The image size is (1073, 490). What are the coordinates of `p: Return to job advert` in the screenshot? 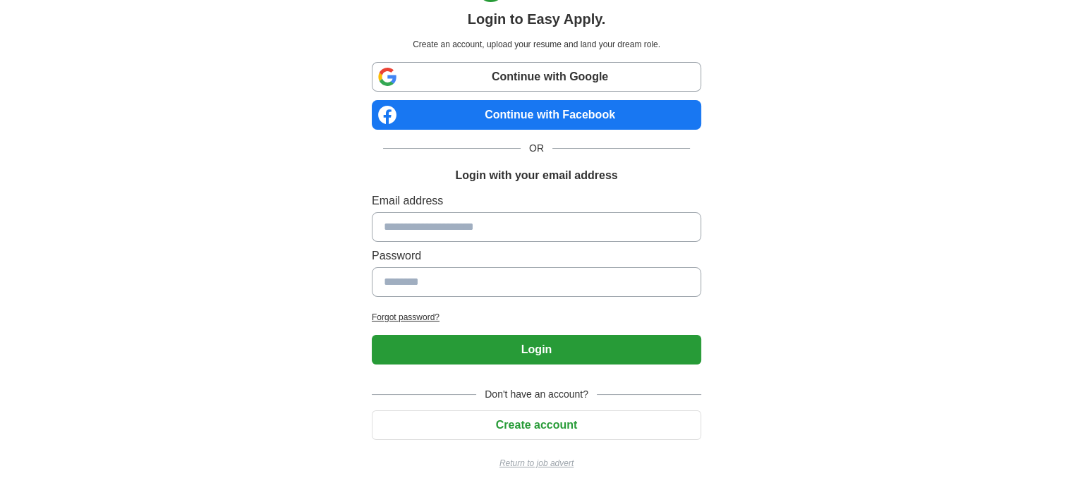 It's located at (536, 464).